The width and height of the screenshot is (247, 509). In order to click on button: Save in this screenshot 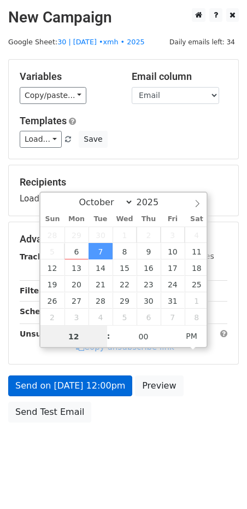, I will do `click(93, 139)`.